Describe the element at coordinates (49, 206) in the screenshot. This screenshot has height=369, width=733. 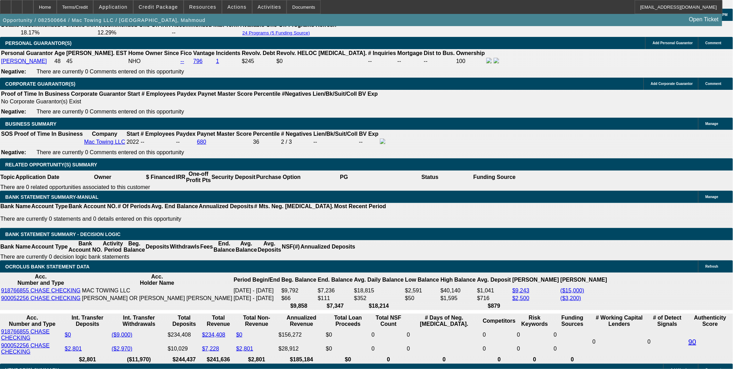
I see `th: Account Type` at that location.